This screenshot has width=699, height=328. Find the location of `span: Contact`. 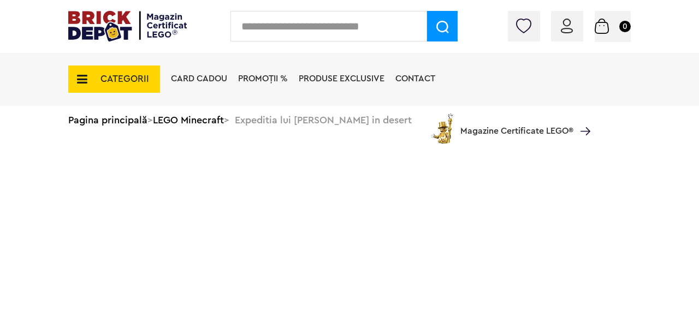

span: Contact is located at coordinates (415, 79).